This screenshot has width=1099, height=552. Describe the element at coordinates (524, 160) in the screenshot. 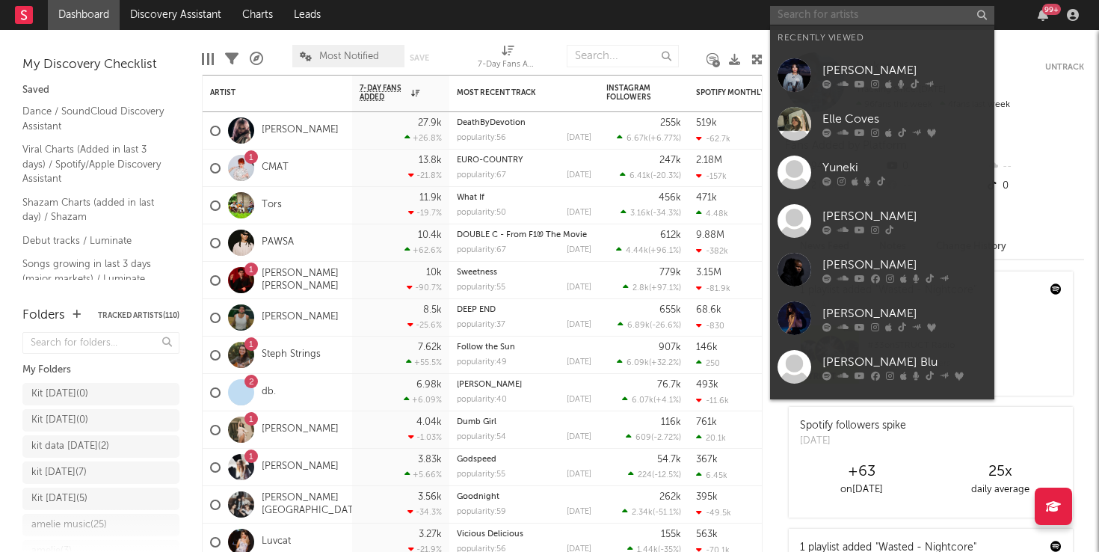

I see `div: EURO-COUNTRY` at that location.